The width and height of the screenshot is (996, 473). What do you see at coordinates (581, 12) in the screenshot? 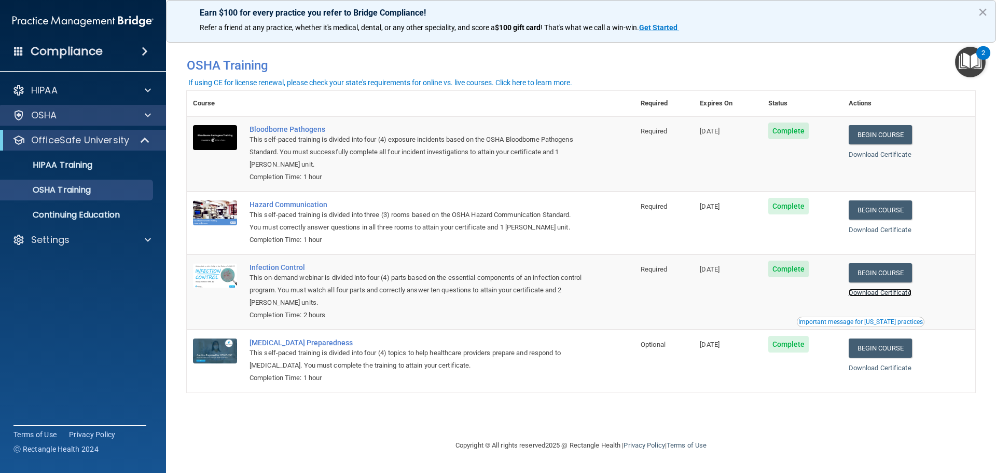
I see `p: Earn $100 for every practice you refer to Bridge Compliance!` at bounding box center [581, 12].